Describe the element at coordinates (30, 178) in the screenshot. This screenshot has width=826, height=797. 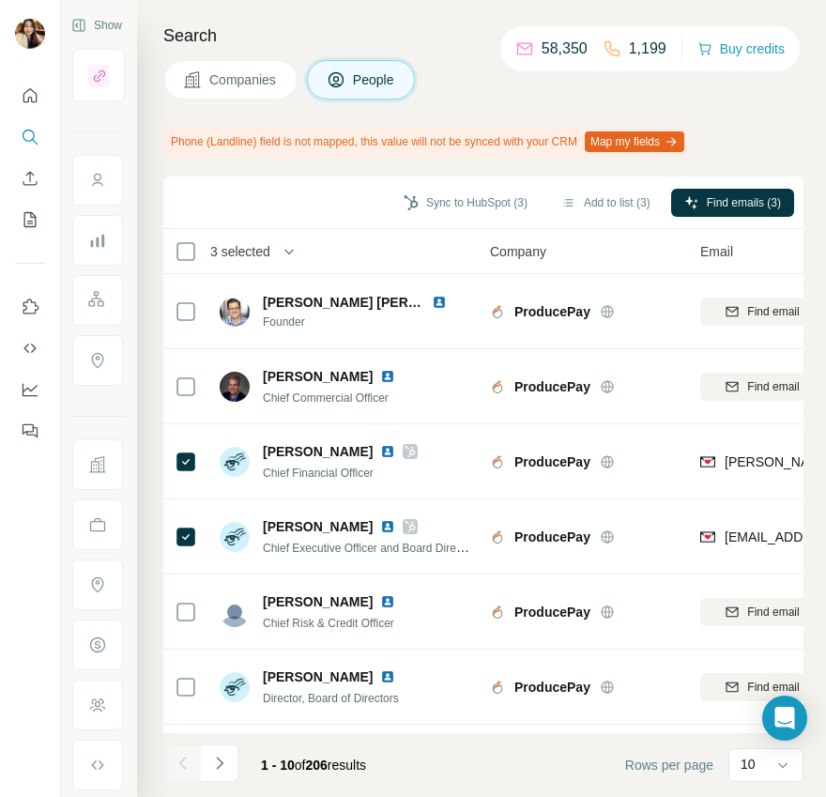
I see `button: Enrich CSV` at that location.